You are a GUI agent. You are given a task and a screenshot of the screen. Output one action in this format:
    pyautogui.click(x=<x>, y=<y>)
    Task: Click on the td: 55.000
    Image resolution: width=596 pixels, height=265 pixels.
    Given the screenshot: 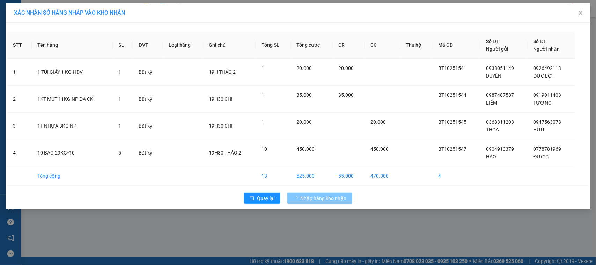 What is the action you would take?
    pyautogui.click(x=349, y=176)
    